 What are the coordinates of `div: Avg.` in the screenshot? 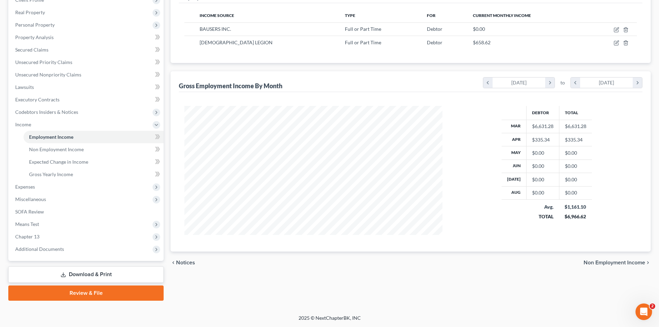 It's located at (543, 207).